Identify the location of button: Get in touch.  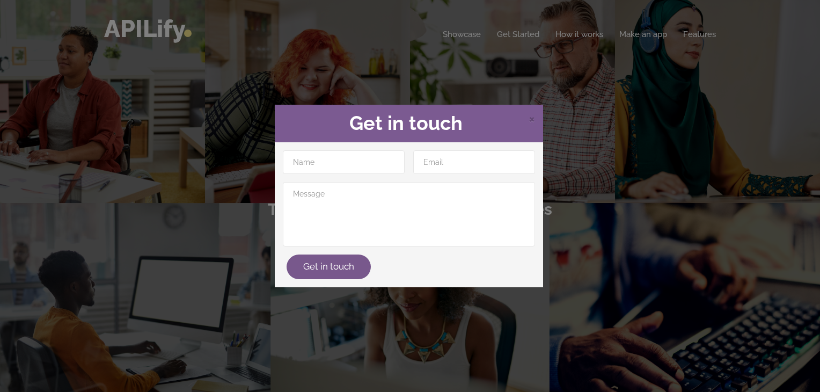
(329, 267).